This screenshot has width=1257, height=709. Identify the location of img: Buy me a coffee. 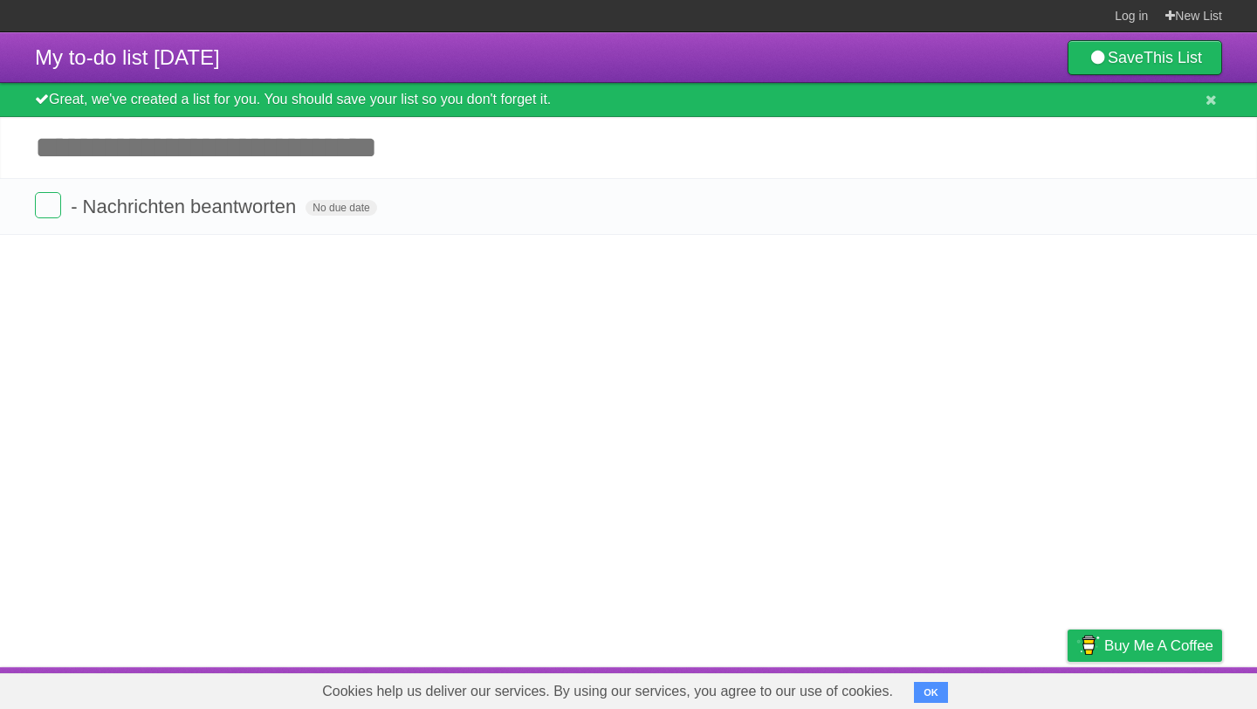
(1088, 645).